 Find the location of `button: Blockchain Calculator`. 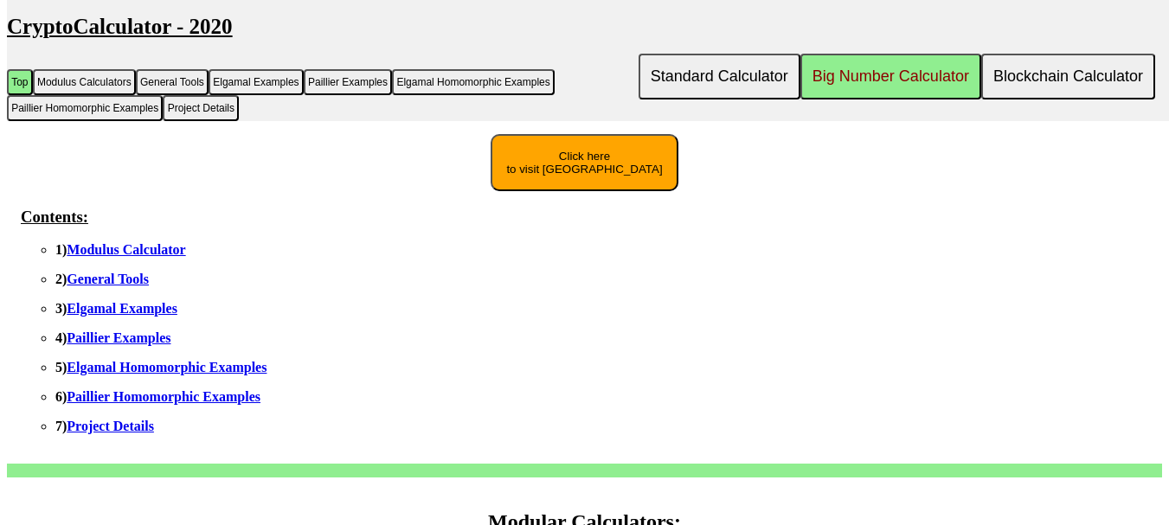

button: Blockchain Calculator is located at coordinates (1067, 76).